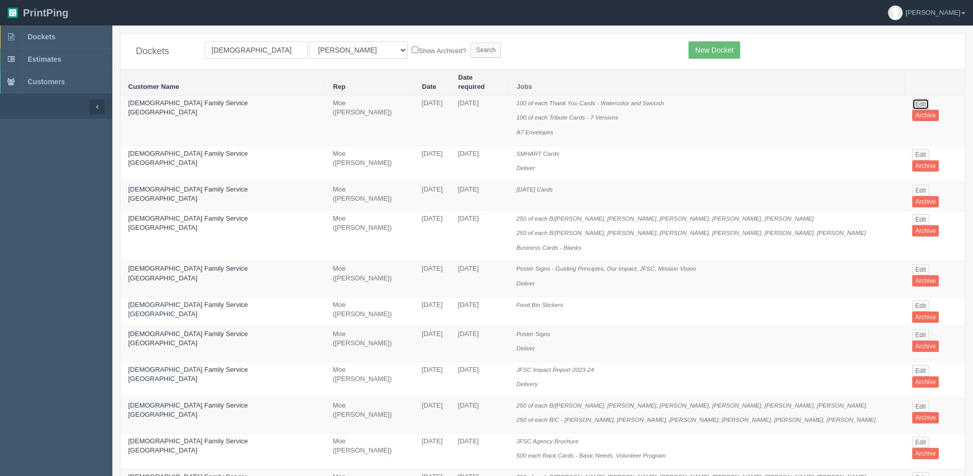 This screenshot has height=476, width=973. I want to click on input: Customer Name, so click(256, 50).